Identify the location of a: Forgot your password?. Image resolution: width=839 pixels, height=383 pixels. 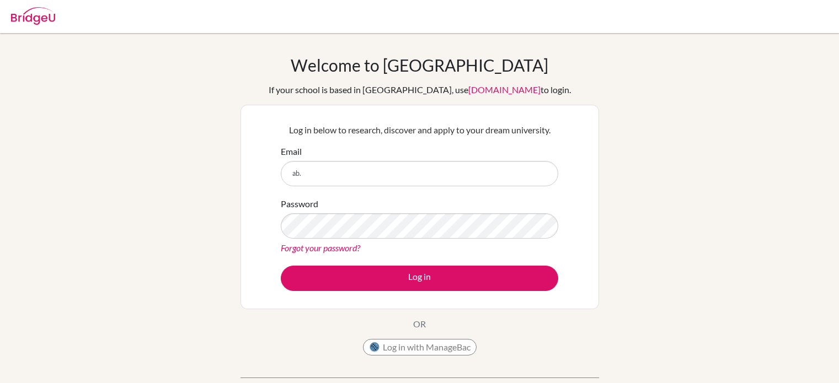
(321, 248).